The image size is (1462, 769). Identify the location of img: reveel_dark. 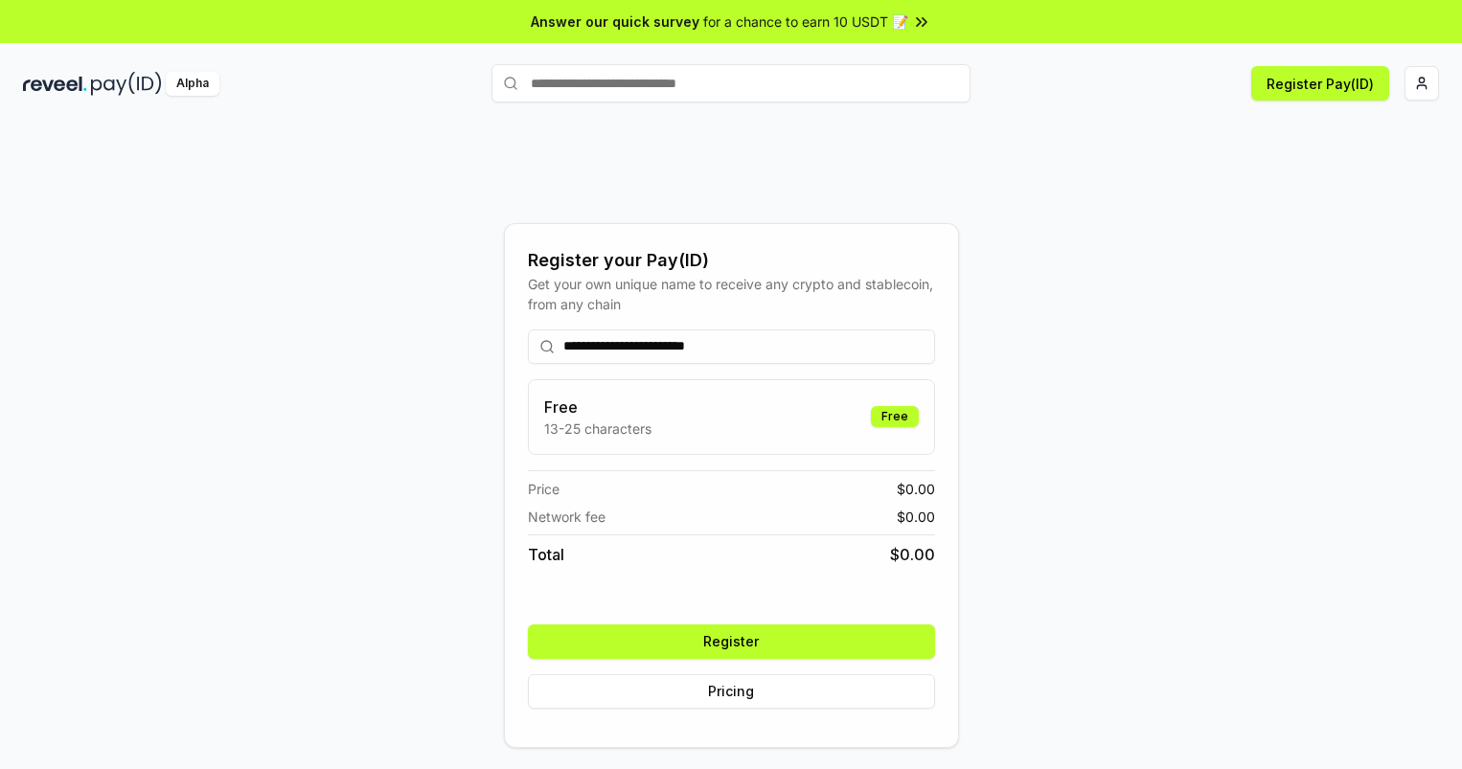
(55, 83).